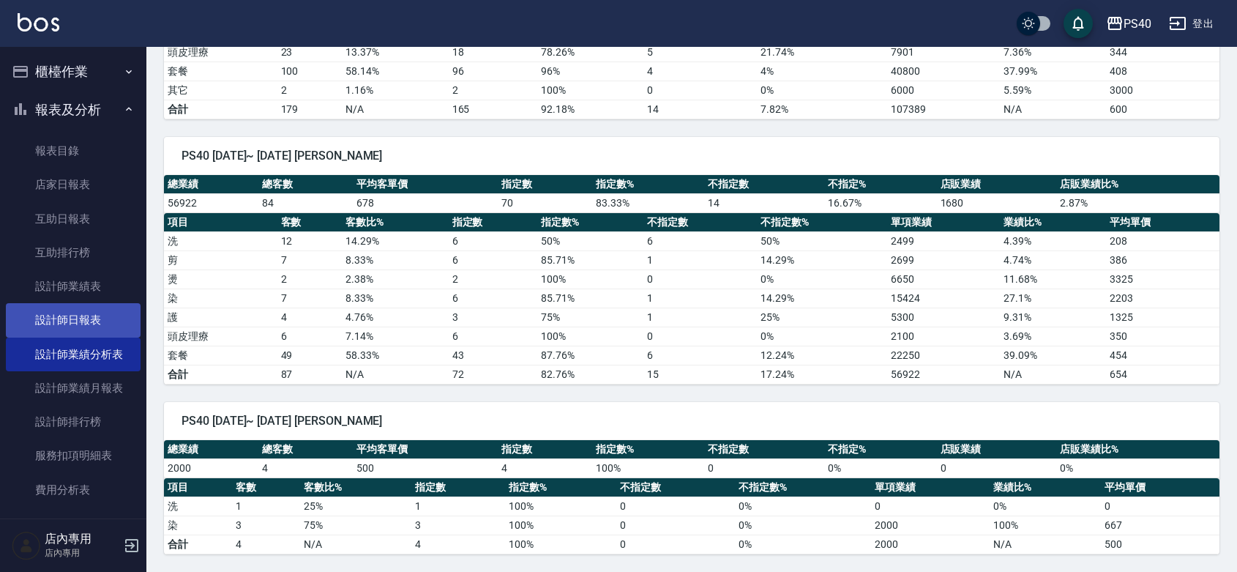  Describe the element at coordinates (1053, 241) in the screenshot. I see `td: 4.39 %` at that location.